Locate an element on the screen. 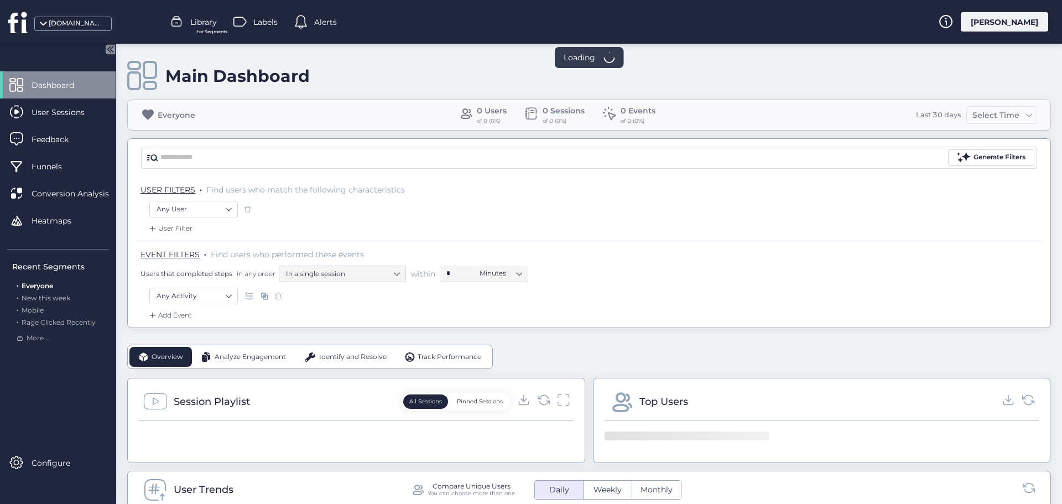 The height and width of the screenshot is (504, 1062). span: EVENT FILTERS is located at coordinates (170, 254).